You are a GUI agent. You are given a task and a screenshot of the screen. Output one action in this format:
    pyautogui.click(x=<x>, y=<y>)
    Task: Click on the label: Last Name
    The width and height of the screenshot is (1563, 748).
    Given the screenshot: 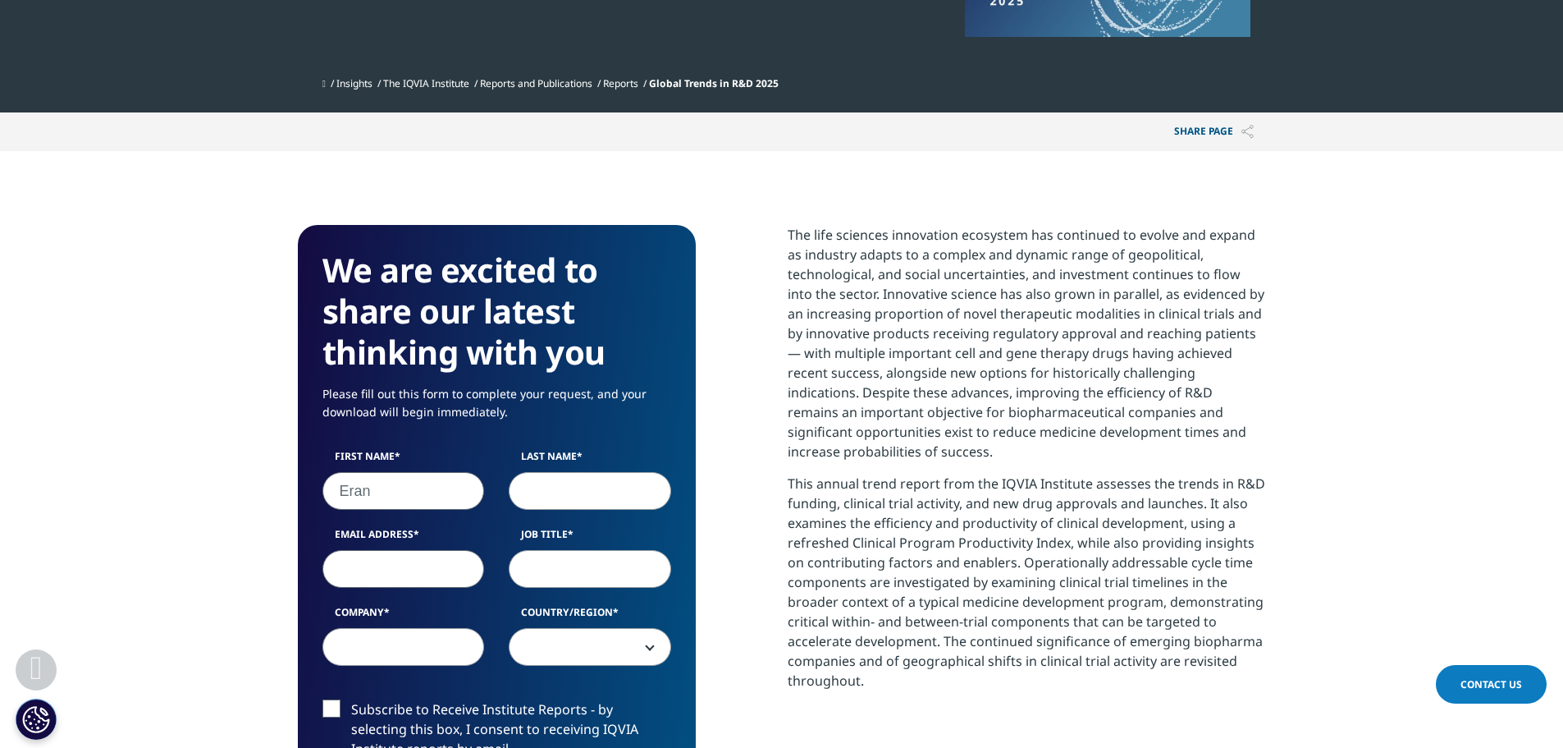 What is the action you would take?
    pyautogui.click(x=590, y=460)
    